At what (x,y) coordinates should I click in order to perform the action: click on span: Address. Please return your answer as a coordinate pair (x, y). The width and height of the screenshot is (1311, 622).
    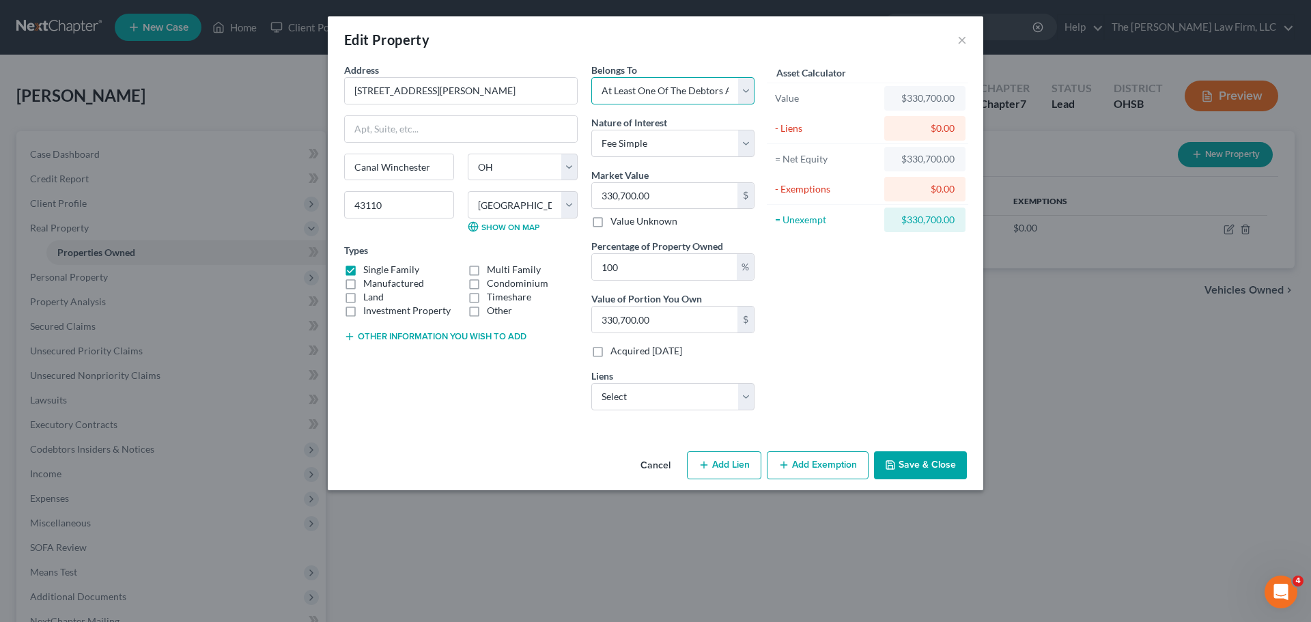
    Looking at the image, I should click on (361, 70).